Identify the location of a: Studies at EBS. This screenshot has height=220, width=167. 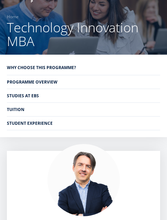
(83, 96).